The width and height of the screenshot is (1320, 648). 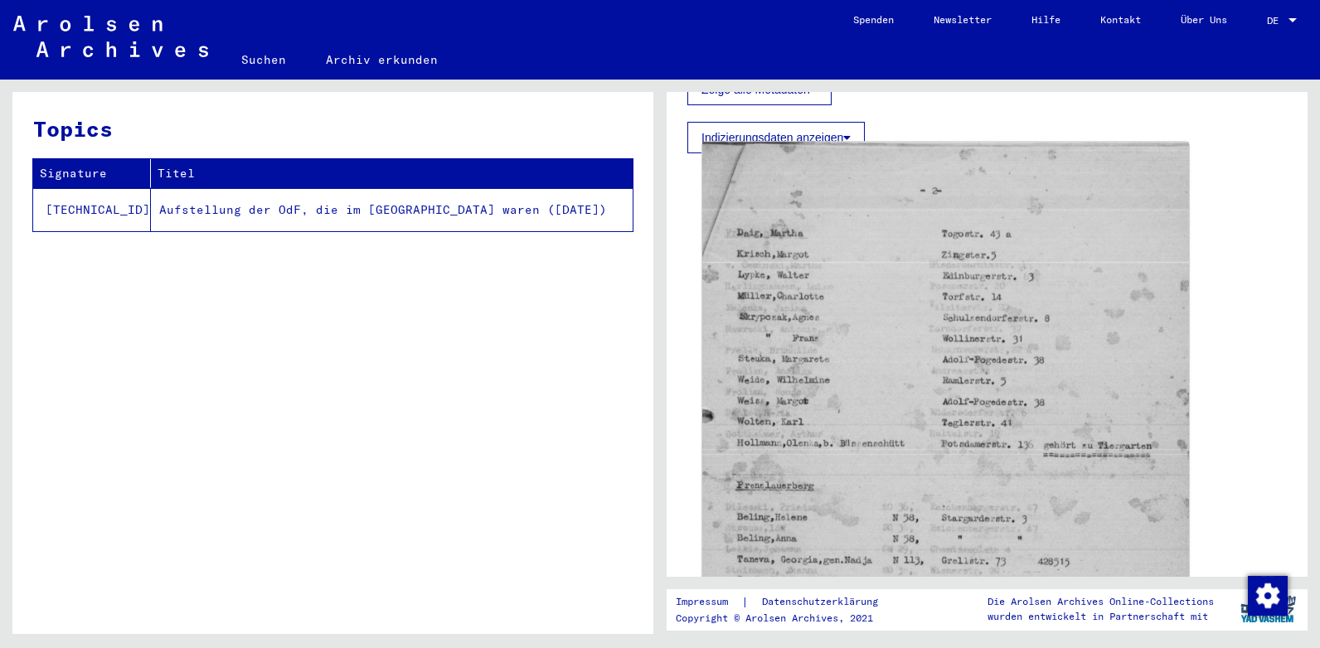 I want to click on a: Suchen, so click(x=264, y=60).